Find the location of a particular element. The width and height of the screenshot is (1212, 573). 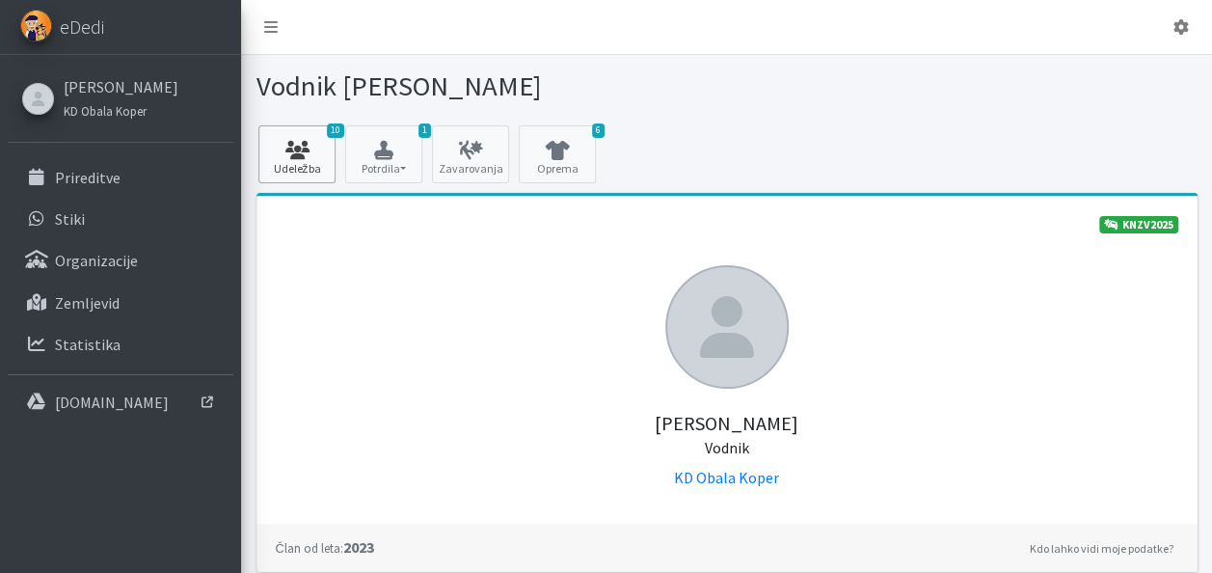

a: Zemljevid is located at coordinates (120, 303).